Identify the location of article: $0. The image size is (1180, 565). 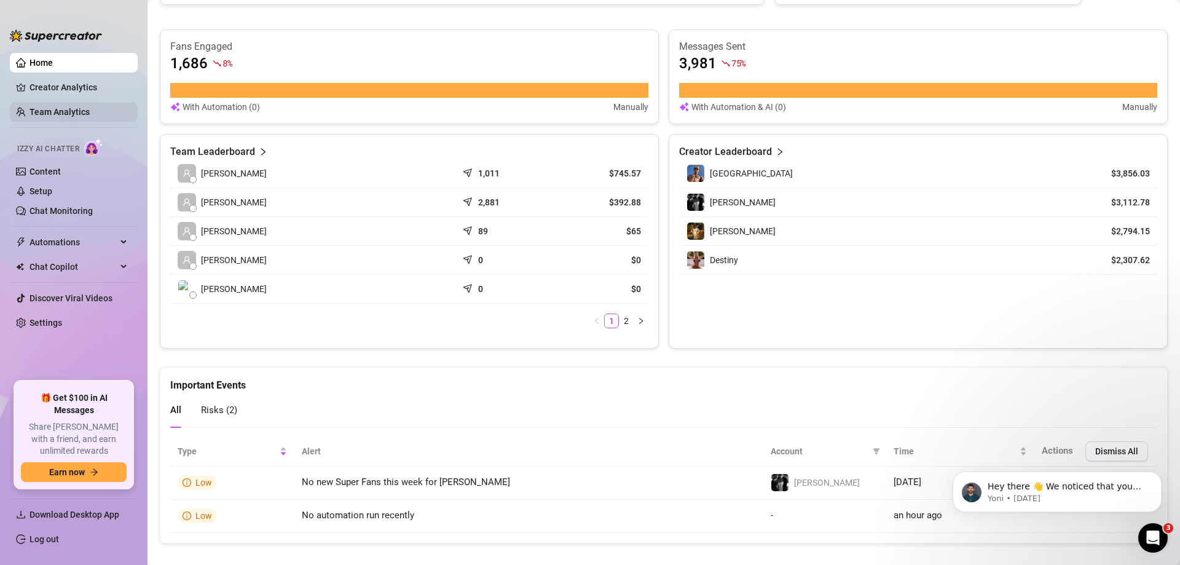
(600, 260).